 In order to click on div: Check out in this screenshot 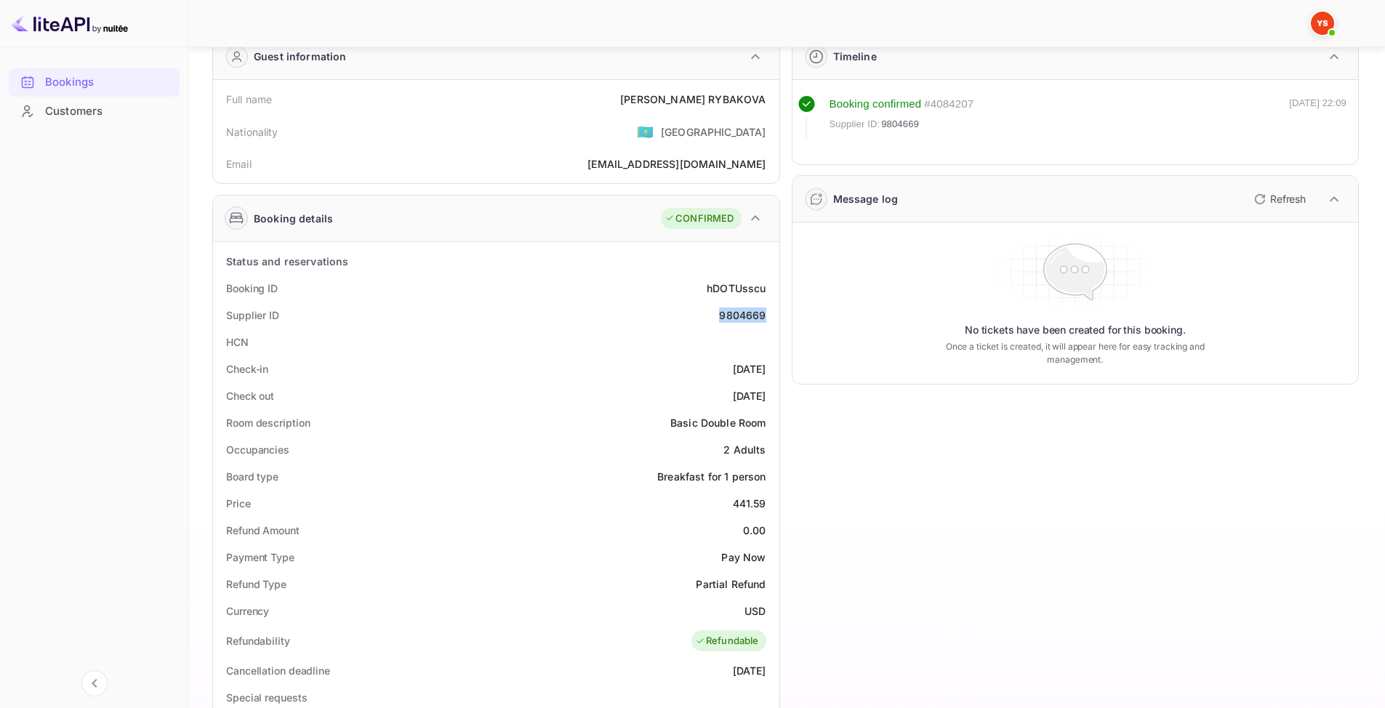, I will do `click(250, 396)`.